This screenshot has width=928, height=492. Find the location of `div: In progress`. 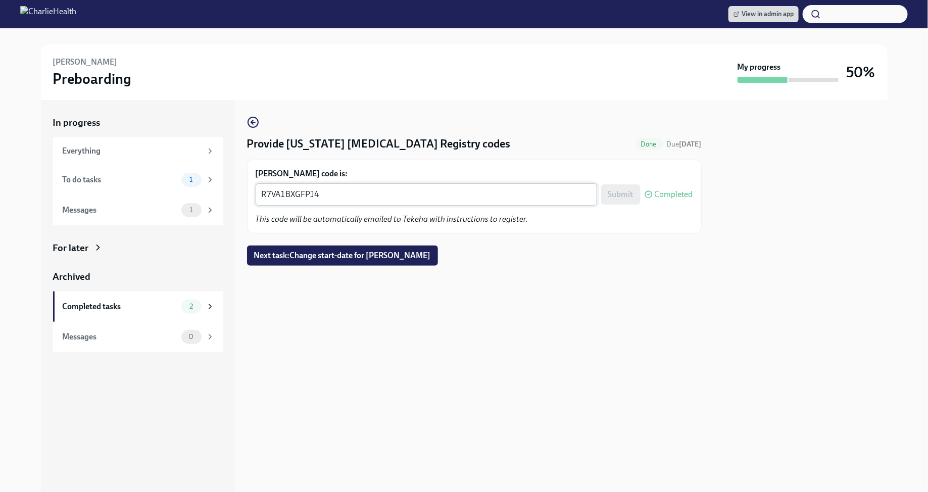

div: In progress is located at coordinates (138, 123).